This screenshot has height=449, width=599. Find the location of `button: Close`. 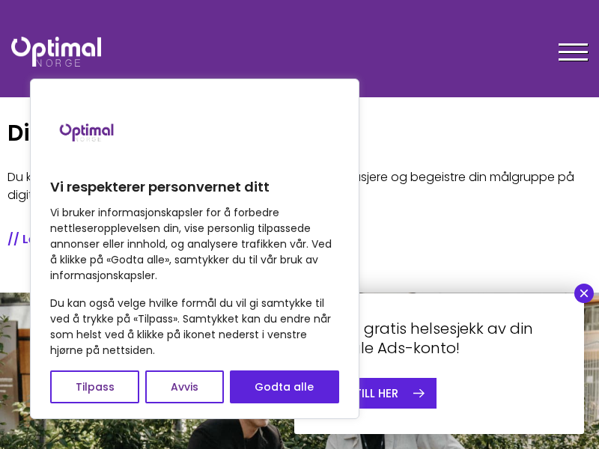

button: Close is located at coordinates (584, 293).